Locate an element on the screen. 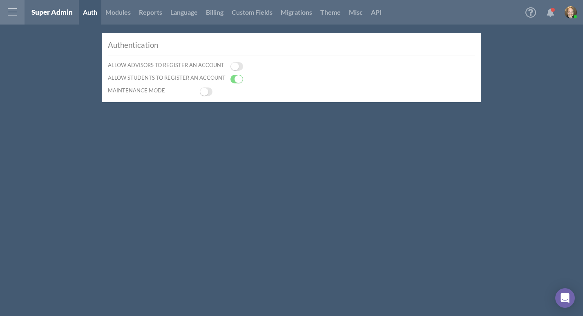 This screenshot has height=316, width=583. div: Open Intercom Messenger is located at coordinates (565, 298).